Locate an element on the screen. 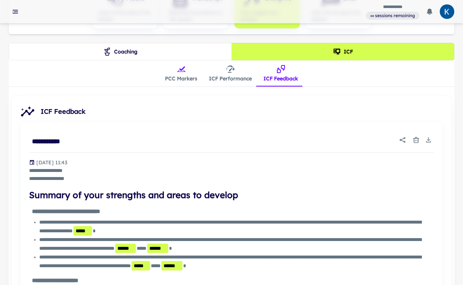 The width and height of the screenshot is (463, 285). a: You have unlimited sessions available. is located at coordinates (392, 15).